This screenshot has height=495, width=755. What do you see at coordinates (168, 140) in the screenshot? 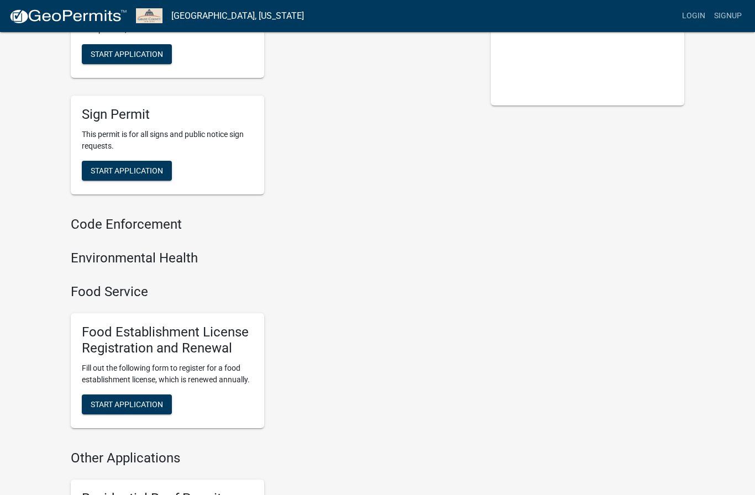
I see `p: This permit is for all signs and public notice sign requests.` at bounding box center [168, 140].